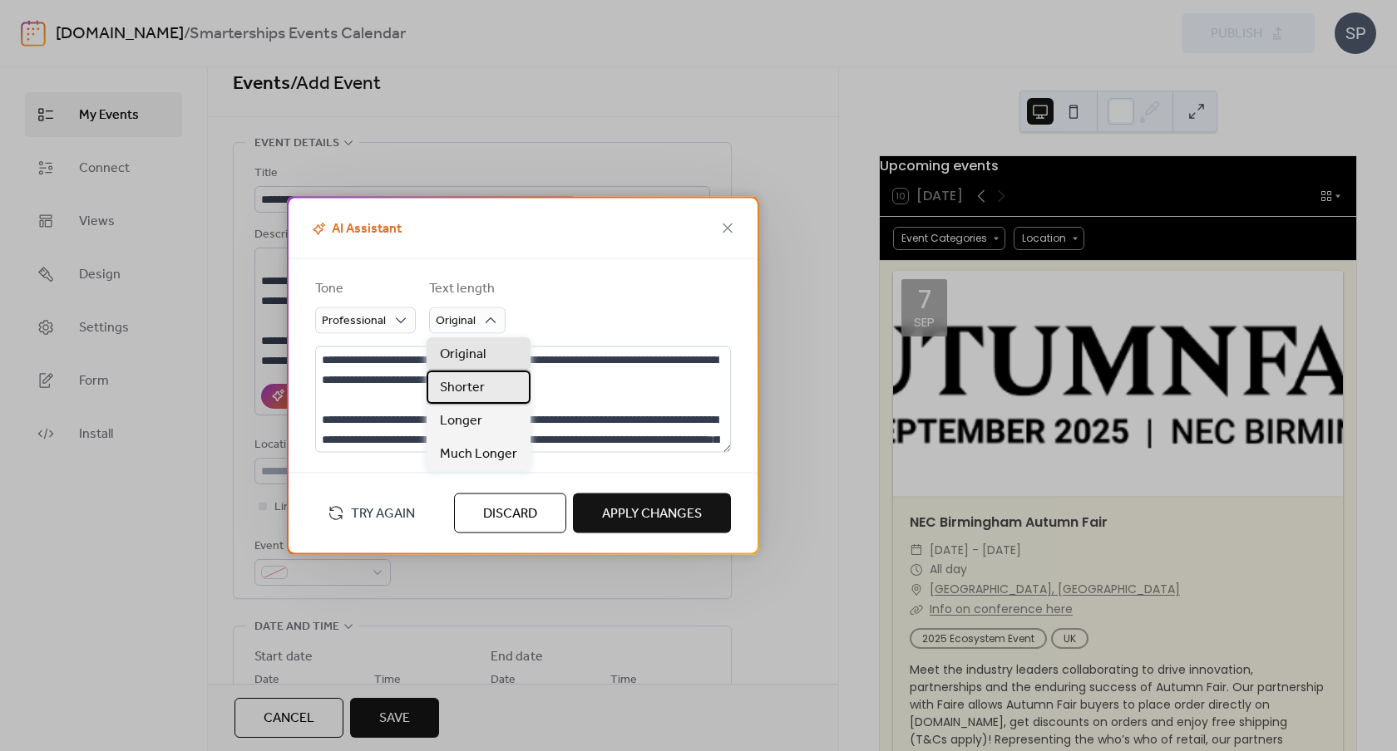 This screenshot has height=751, width=1397. I want to click on span: AI Assistant, so click(355, 229).